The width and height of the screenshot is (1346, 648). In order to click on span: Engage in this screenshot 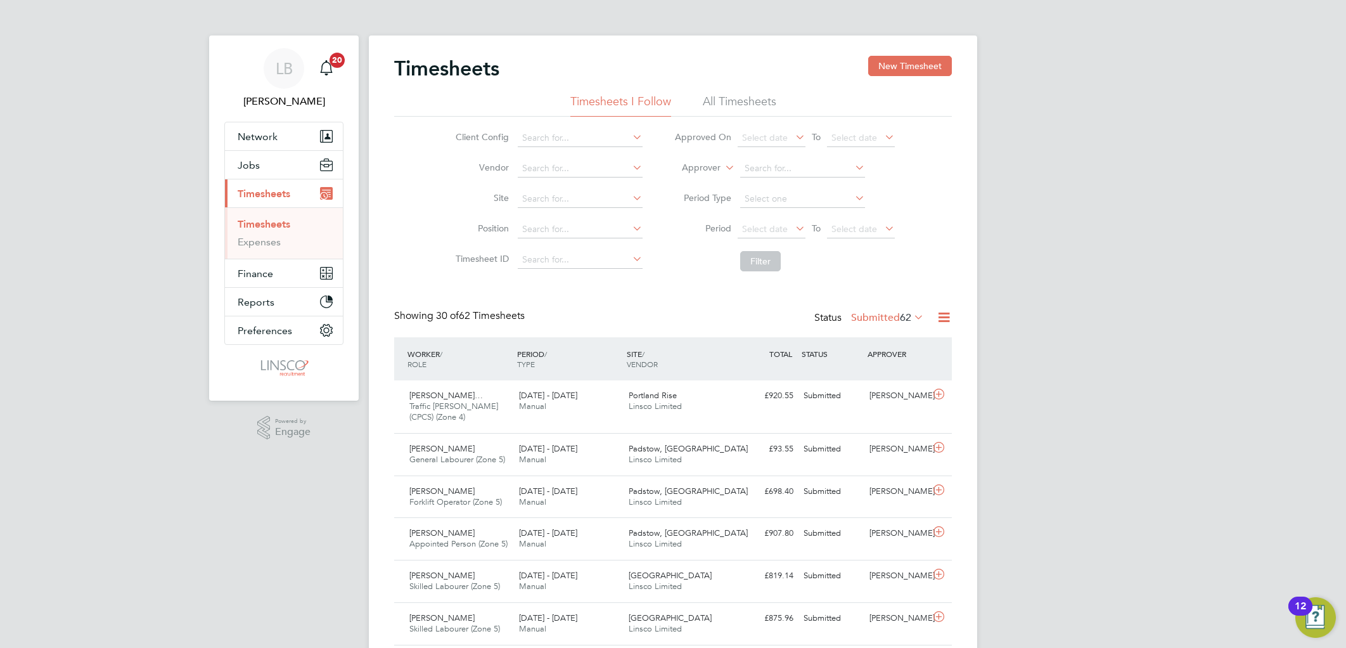, I will do `click(293, 432)`.